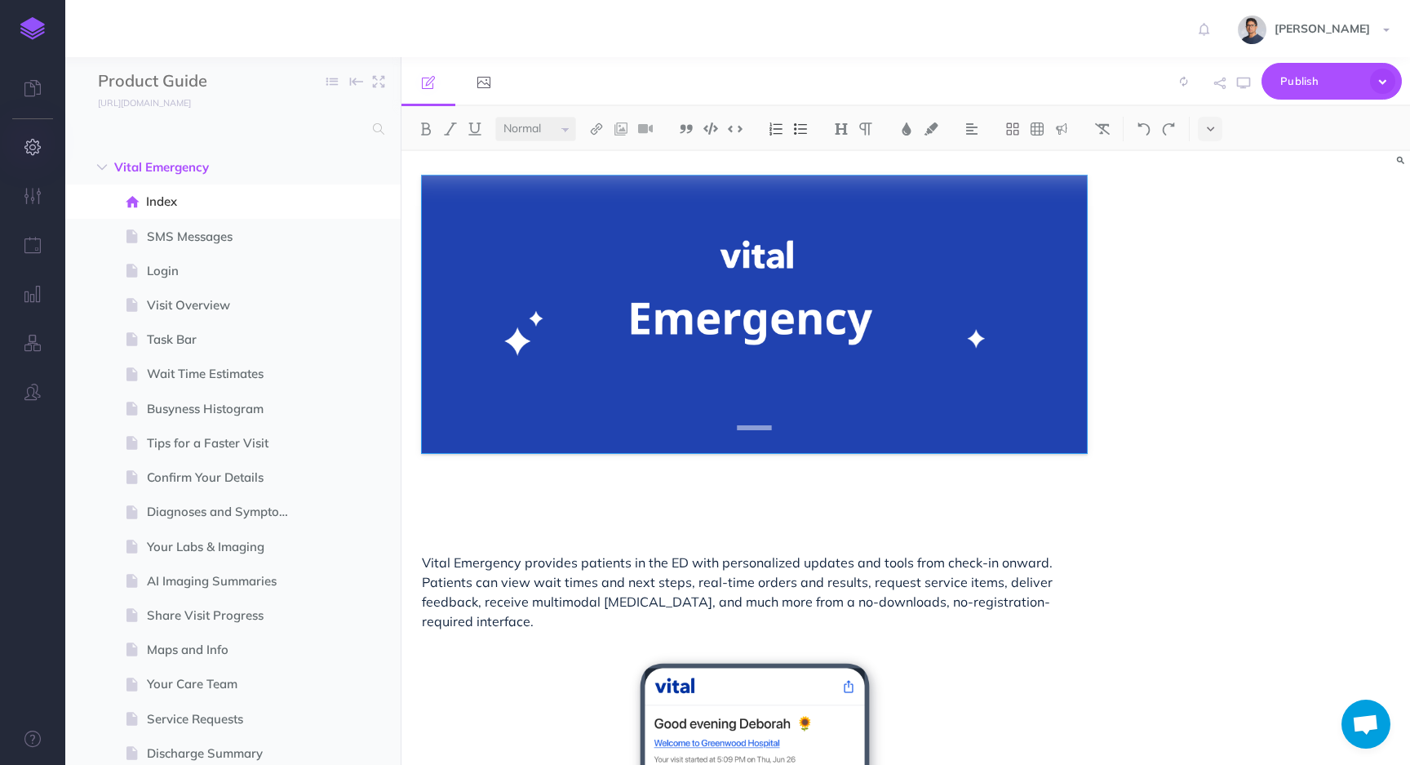  Describe the element at coordinates (198, 167) in the screenshot. I see `span: Vital Emergency` at that location.